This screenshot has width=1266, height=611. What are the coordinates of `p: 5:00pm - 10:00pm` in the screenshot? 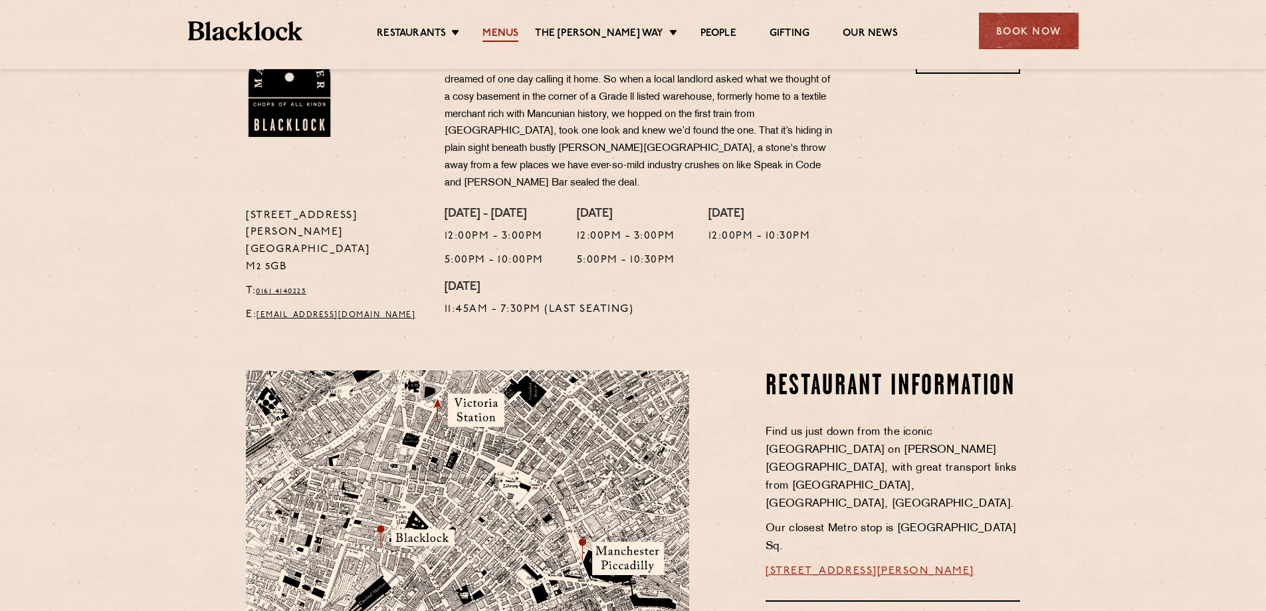 It's located at (494, 261).